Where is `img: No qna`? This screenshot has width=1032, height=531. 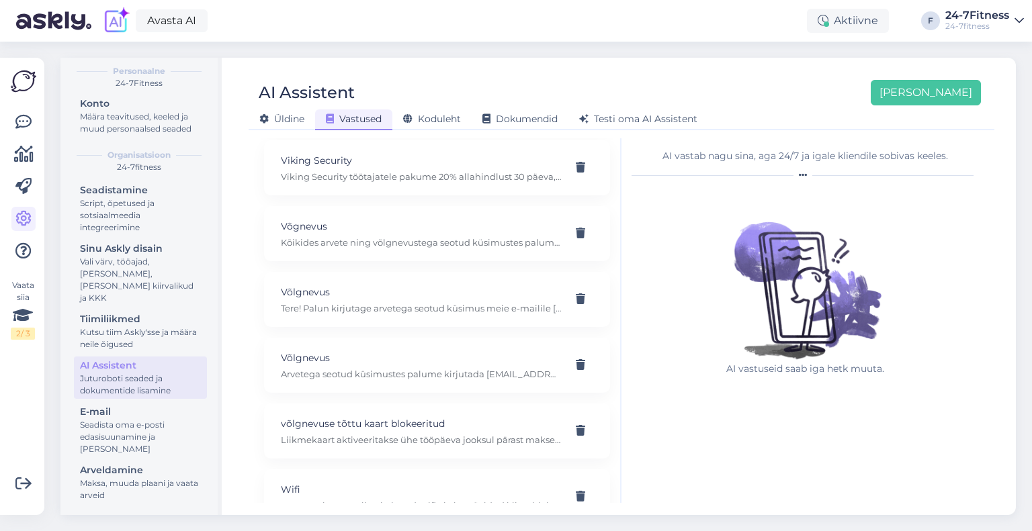 img: No qna is located at coordinates (805, 275).